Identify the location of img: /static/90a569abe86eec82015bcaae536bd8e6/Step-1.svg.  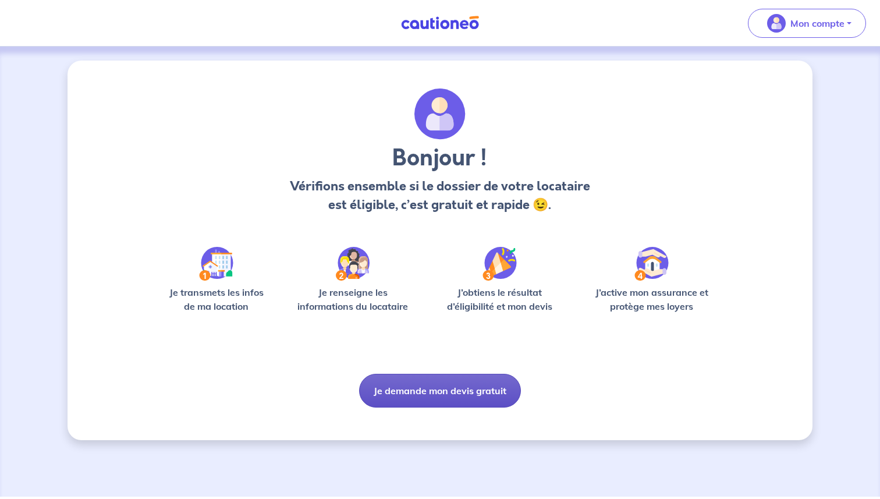
(216, 264).